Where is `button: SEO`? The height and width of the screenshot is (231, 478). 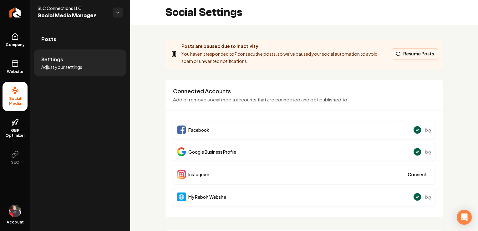
button: SEO is located at coordinates (15, 158).